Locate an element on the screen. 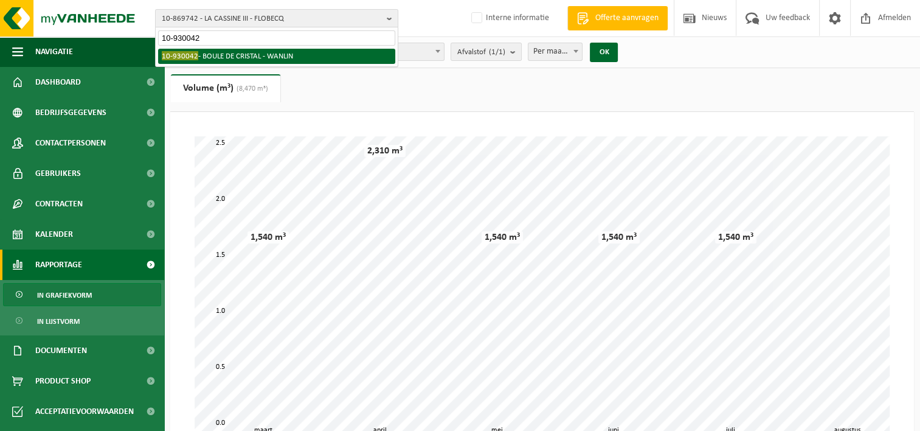  span: 10-869742 - LA CASSINE III - FLOBECQ is located at coordinates (272, 19).